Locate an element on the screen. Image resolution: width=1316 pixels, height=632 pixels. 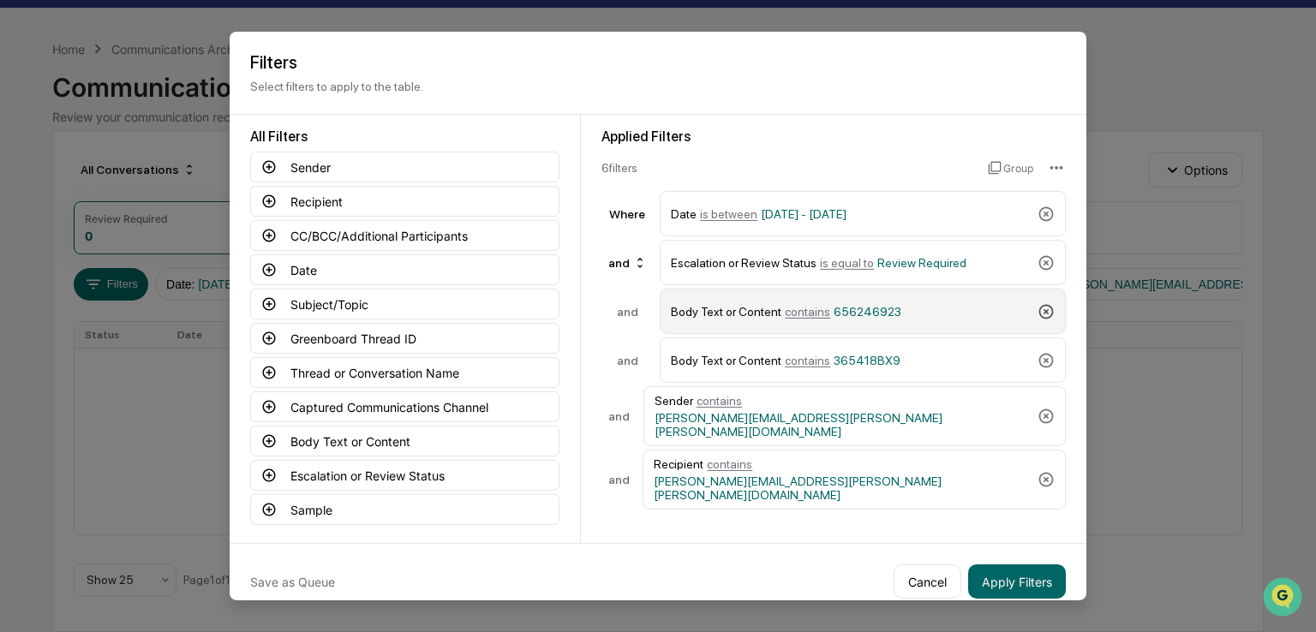
button: Greenboard Thread ID is located at coordinates (404, 339).